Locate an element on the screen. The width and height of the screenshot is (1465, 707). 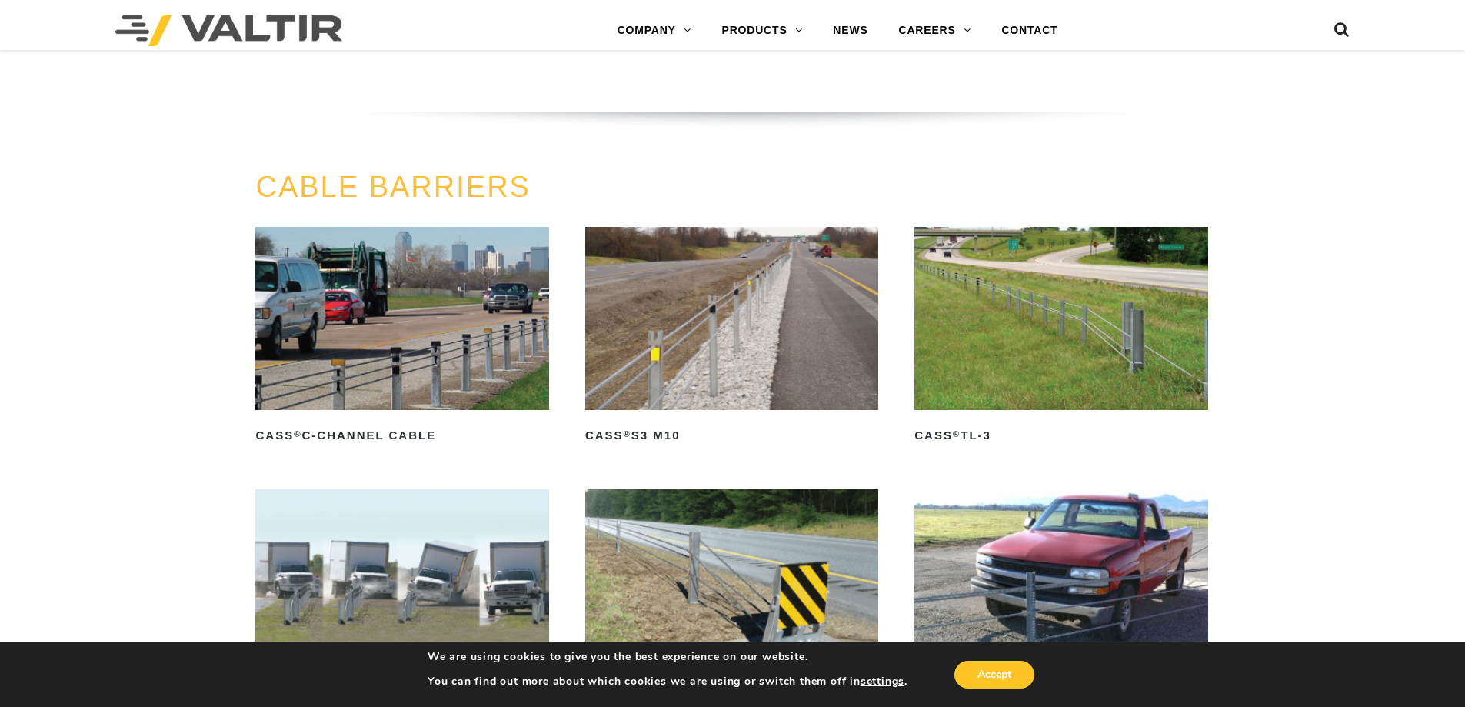
button: Accept is located at coordinates (995, 675).